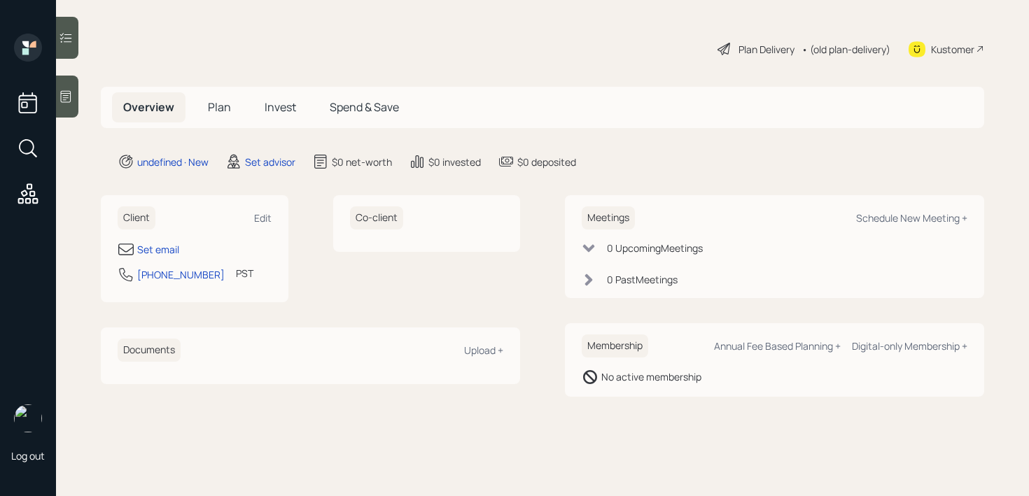  What do you see at coordinates (547, 162) in the screenshot?
I see `div: $0 deposited` at bounding box center [547, 162].